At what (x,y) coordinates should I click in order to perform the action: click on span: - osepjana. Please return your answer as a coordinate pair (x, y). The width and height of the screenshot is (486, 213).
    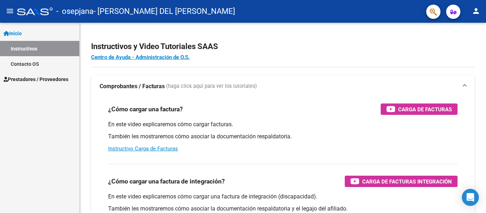
    Looking at the image, I should click on (75, 11).